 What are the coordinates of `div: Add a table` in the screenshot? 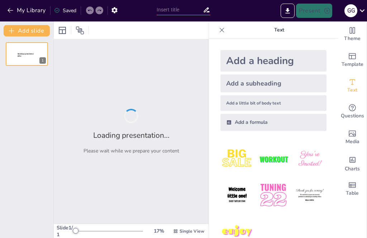 It's located at (352, 189).